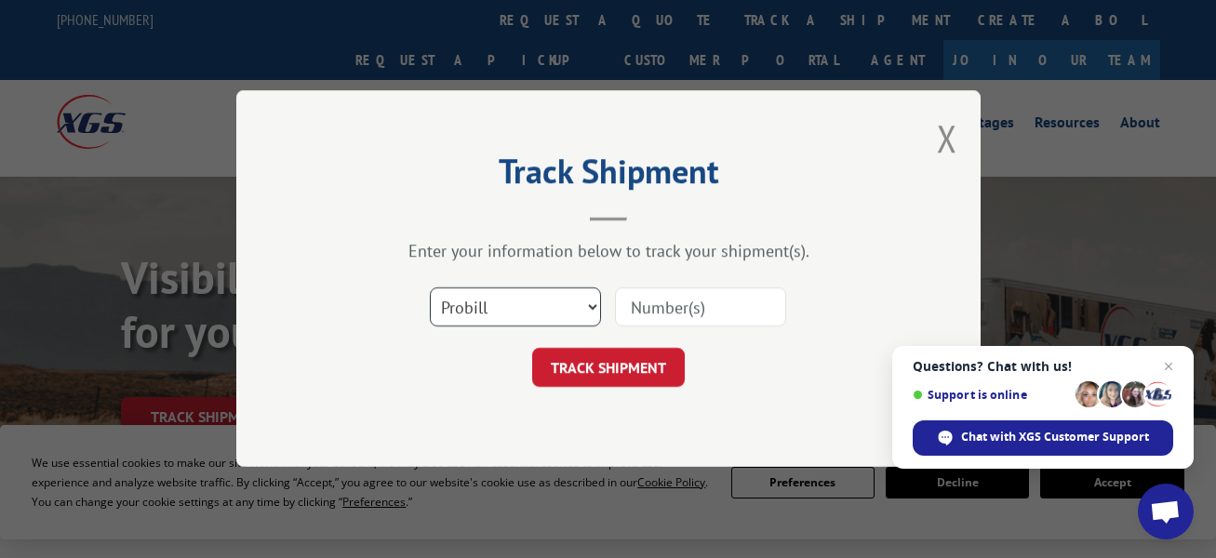 Image resolution: width=1216 pixels, height=558 pixels. I want to click on div: Enter your information below to track your shipment(s)., so click(609, 251).